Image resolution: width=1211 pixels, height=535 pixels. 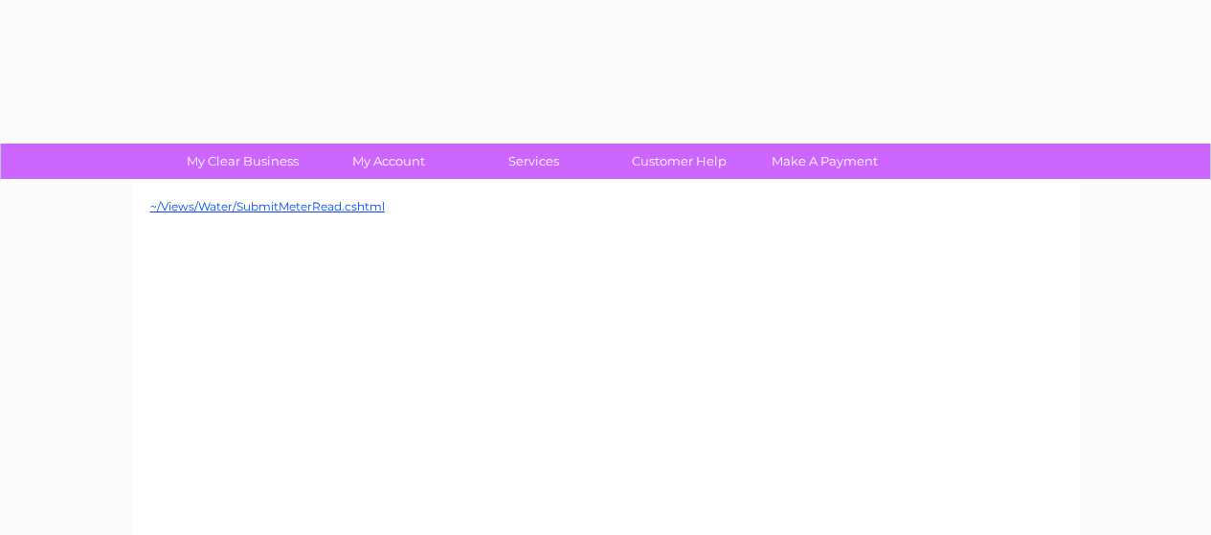 What do you see at coordinates (242, 161) in the screenshot?
I see `a: My Clear Business` at bounding box center [242, 161].